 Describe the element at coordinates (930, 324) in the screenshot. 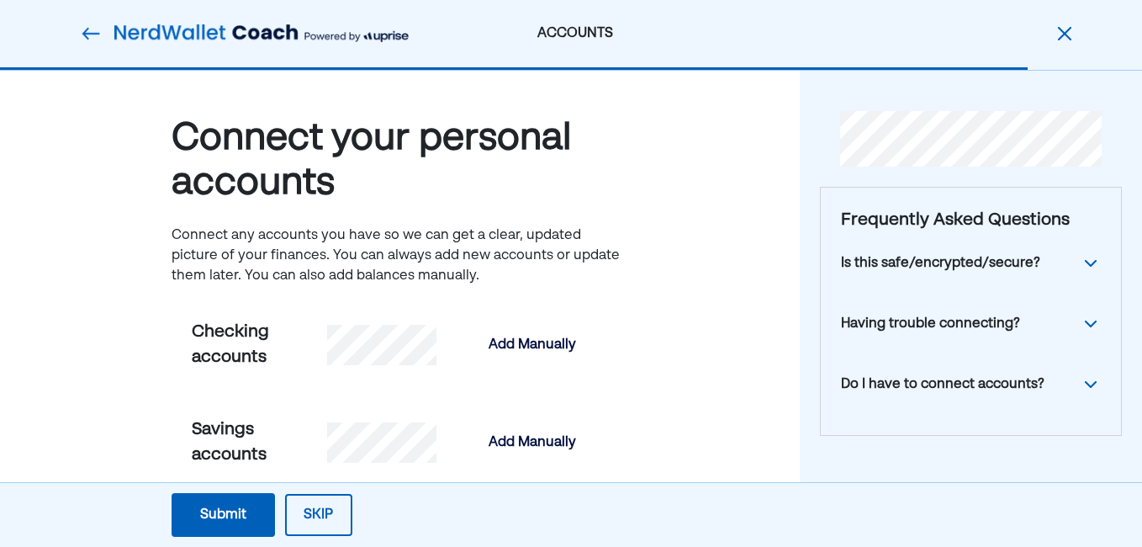

I see `div: Having trouble connecting?` at that location.